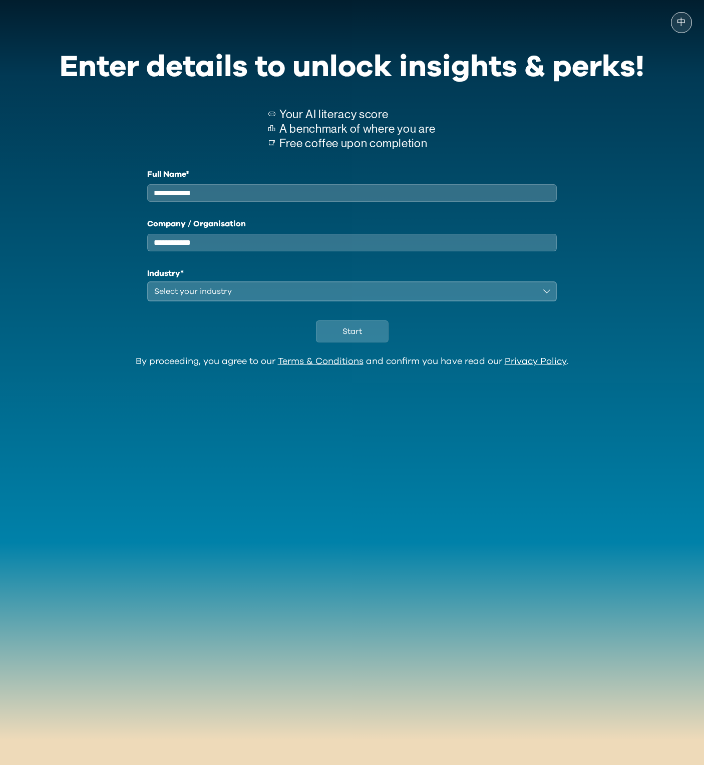 The width and height of the screenshot is (704, 765). Describe the element at coordinates (682, 23) in the screenshot. I see `span: 中` at that location.